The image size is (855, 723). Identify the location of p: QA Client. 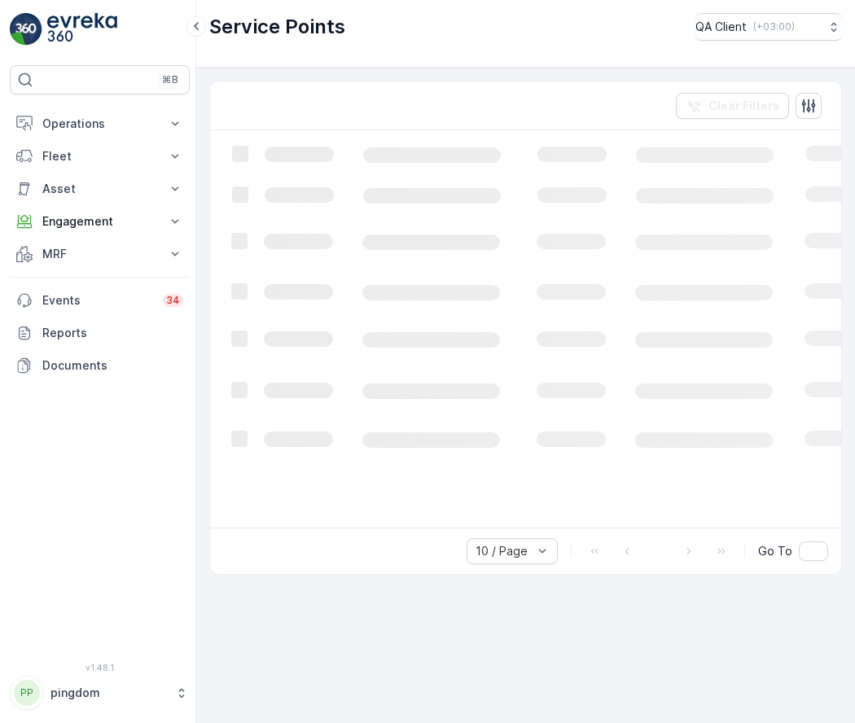
(721, 27).